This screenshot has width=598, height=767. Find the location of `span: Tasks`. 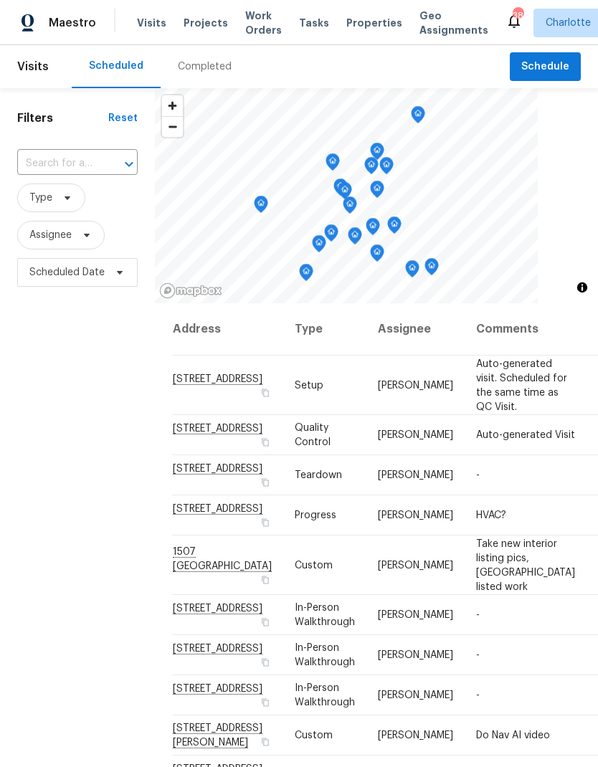

span: Tasks is located at coordinates (314, 23).